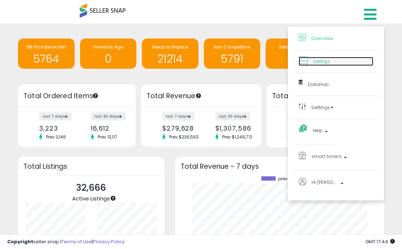 This screenshot has height=249, width=402. What do you see at coordinates (55, 128) in the screenshot?
I see `div: 3,223` at bounding box center [55, 128].